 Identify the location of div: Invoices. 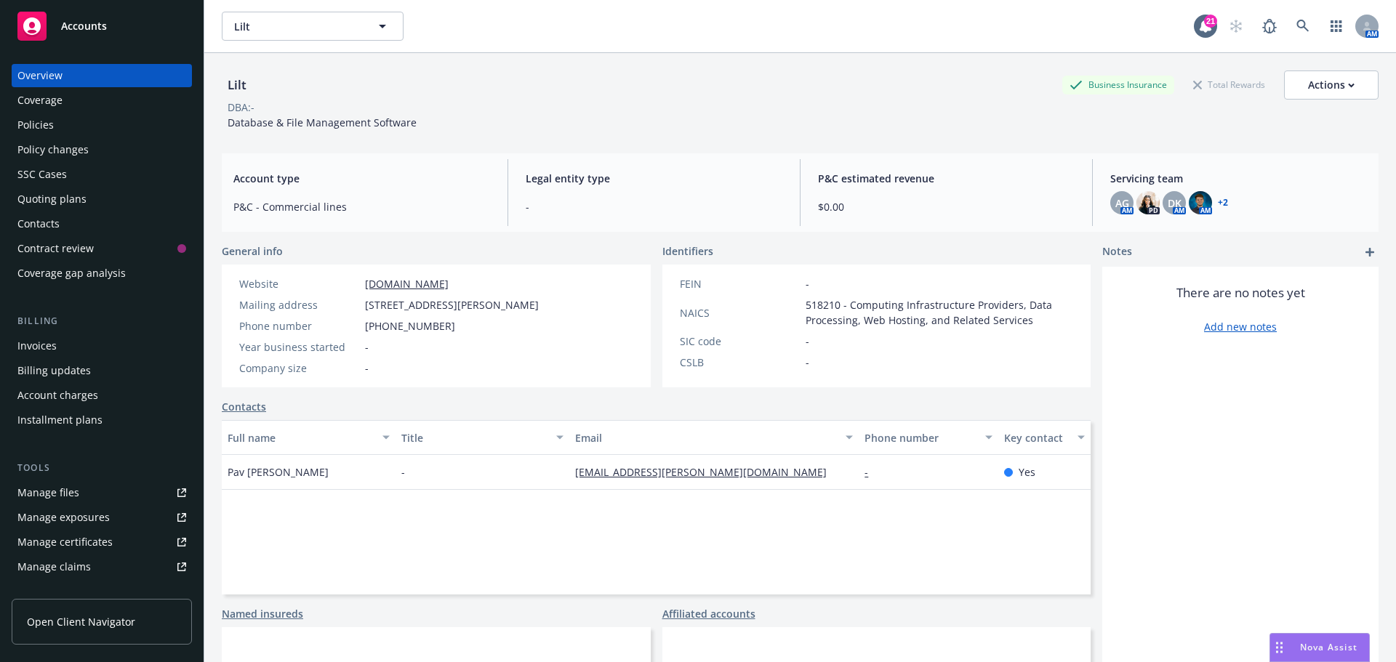
(37, 346).